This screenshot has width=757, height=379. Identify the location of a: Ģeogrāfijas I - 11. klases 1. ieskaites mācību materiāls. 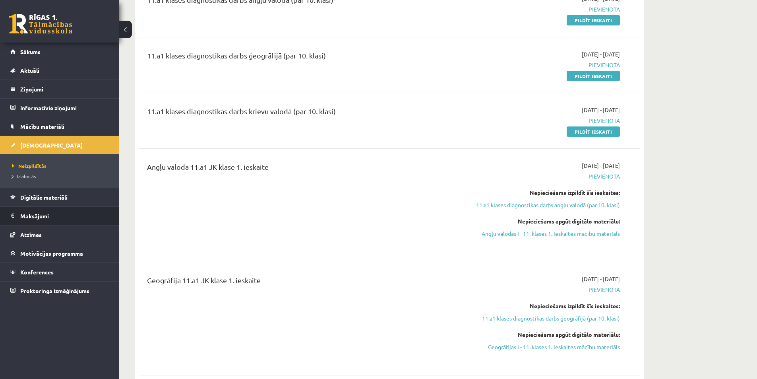
(545, 347).